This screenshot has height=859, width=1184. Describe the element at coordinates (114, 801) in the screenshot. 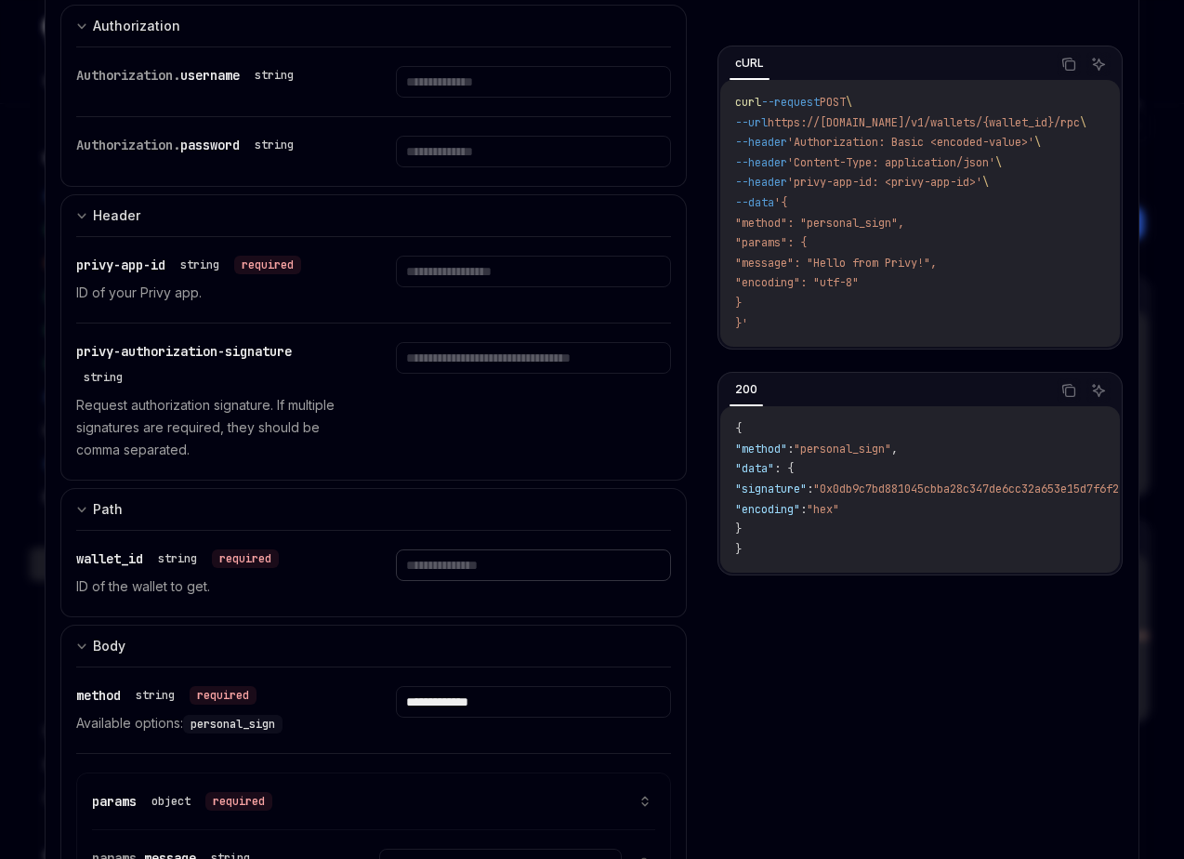

I see `span: params` at that location.